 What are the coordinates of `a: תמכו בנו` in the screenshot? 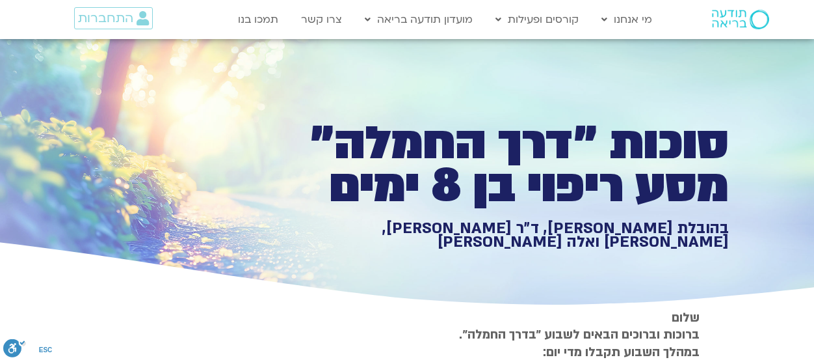 It's located at (258, 20).